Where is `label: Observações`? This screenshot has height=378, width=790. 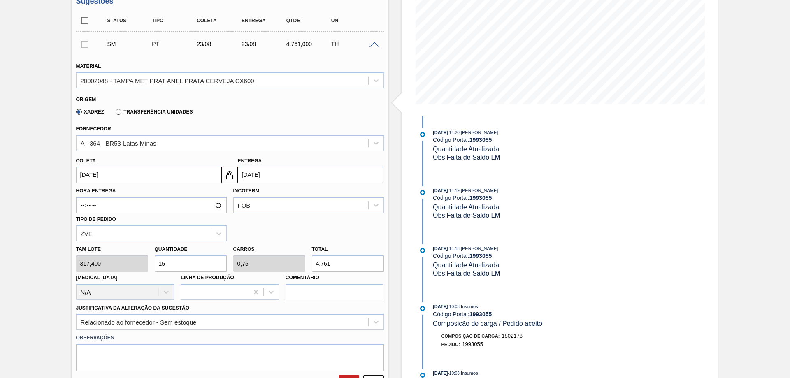 label: Observações is located at coordinates (230, 338).